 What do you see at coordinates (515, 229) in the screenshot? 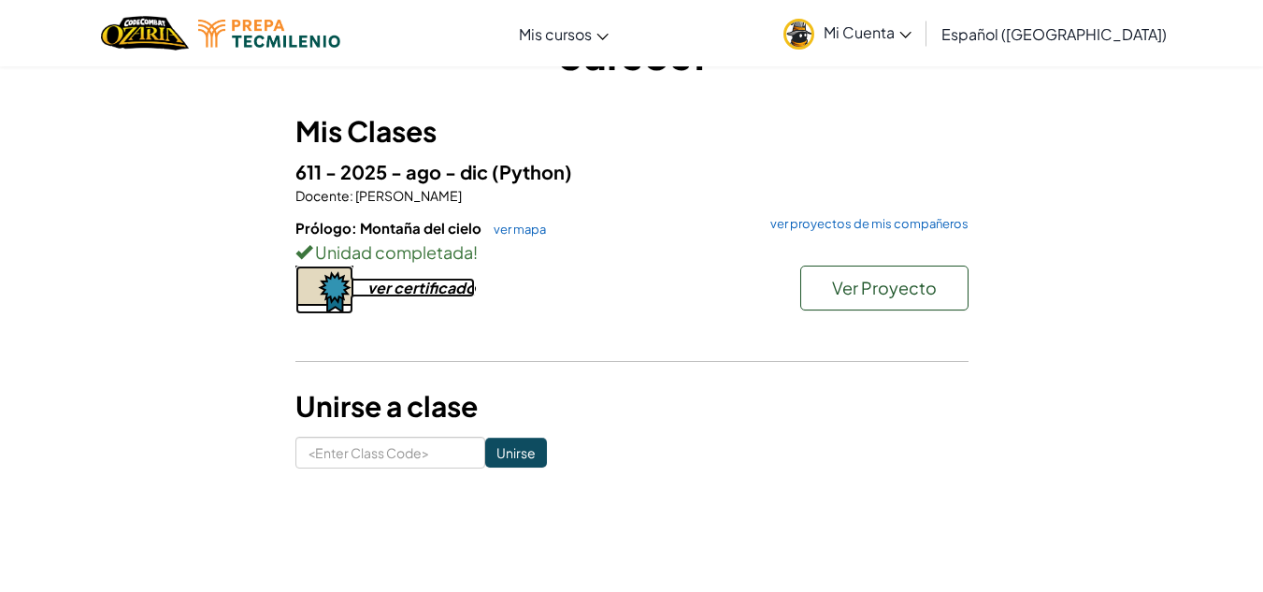
I see `a: ver mapa` at bounding box center [515, 229].